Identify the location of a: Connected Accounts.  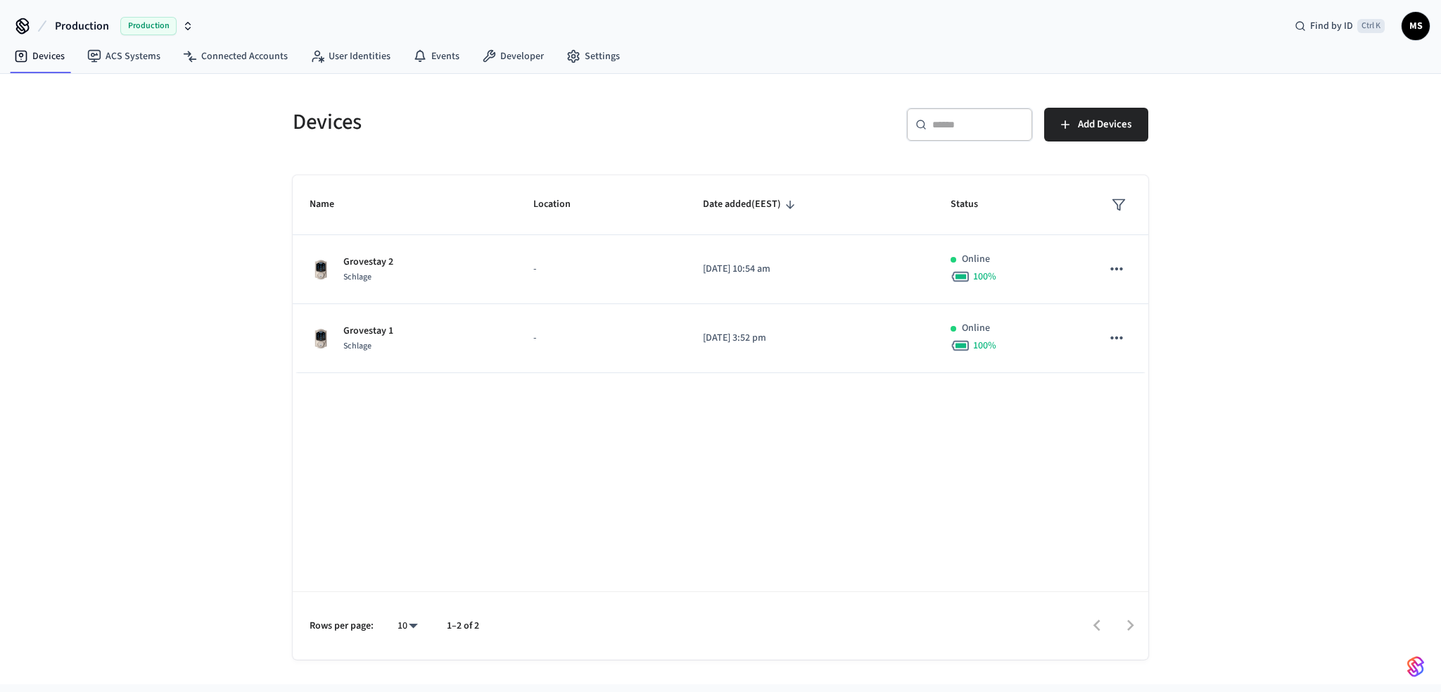
(235, 56).